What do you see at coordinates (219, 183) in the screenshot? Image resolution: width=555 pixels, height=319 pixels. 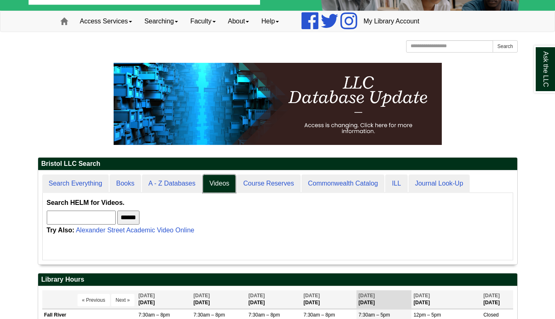 I see `a: Videos` at bounding box center [219, 183].